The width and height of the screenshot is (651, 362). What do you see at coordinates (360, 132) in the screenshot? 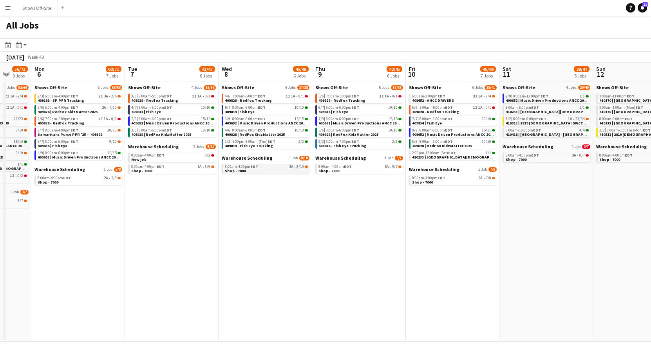
I see `a: 5/6|8:00am-6:00pmEDT10/10409828 | RedFox KidzMatter 2025` at bounding box center [360, 132].